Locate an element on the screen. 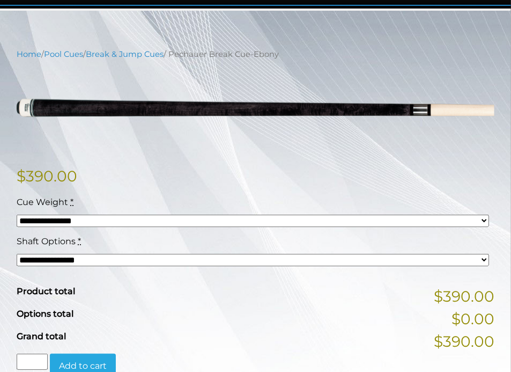 This screenshot has height=372, width=511. input: Product quantity is located at coordinates (32, 361).